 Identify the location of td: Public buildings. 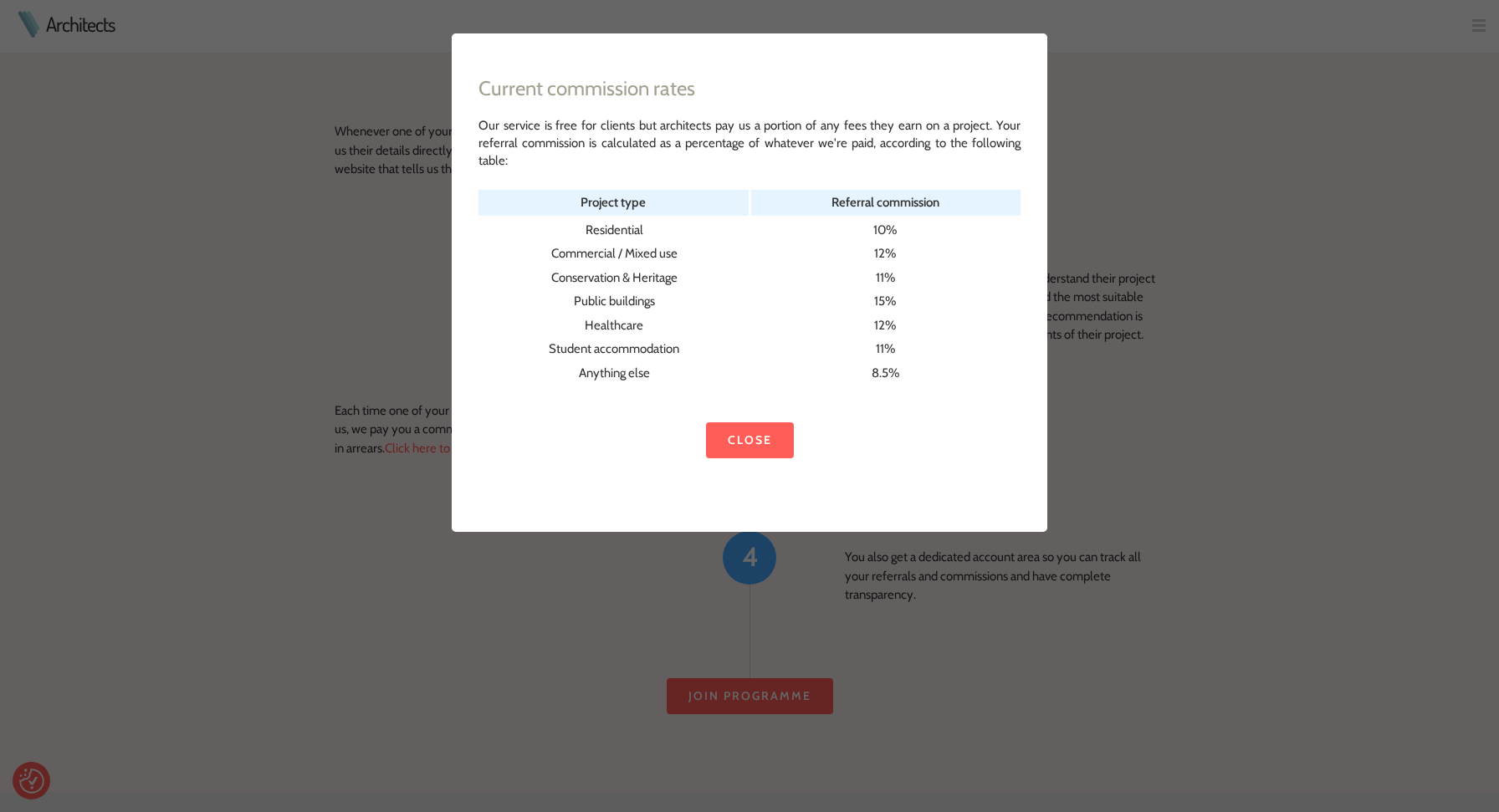
(614, 302).